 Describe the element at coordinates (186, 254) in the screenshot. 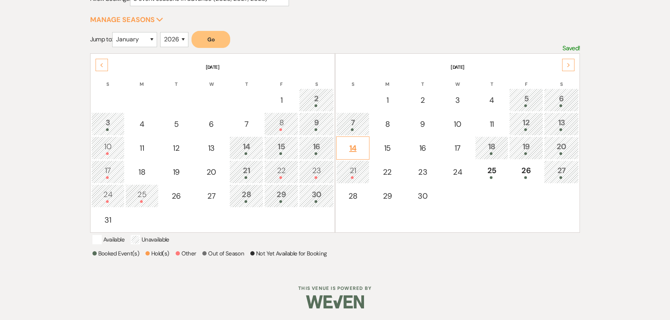

I see `p: Other` at that location.